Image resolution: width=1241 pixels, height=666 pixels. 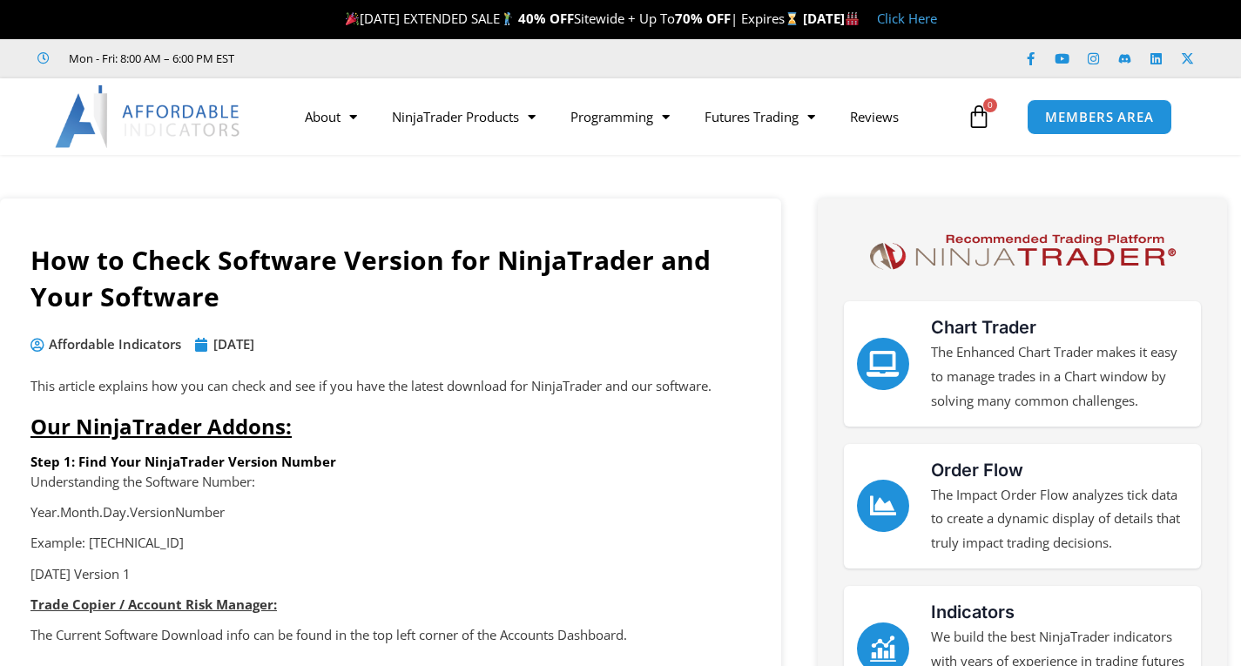 What do you see at coordinates (390, 513) in the screenshot?
I see `p: Year.Month.Day.VersionNumber` at bounding box center [390, 513].